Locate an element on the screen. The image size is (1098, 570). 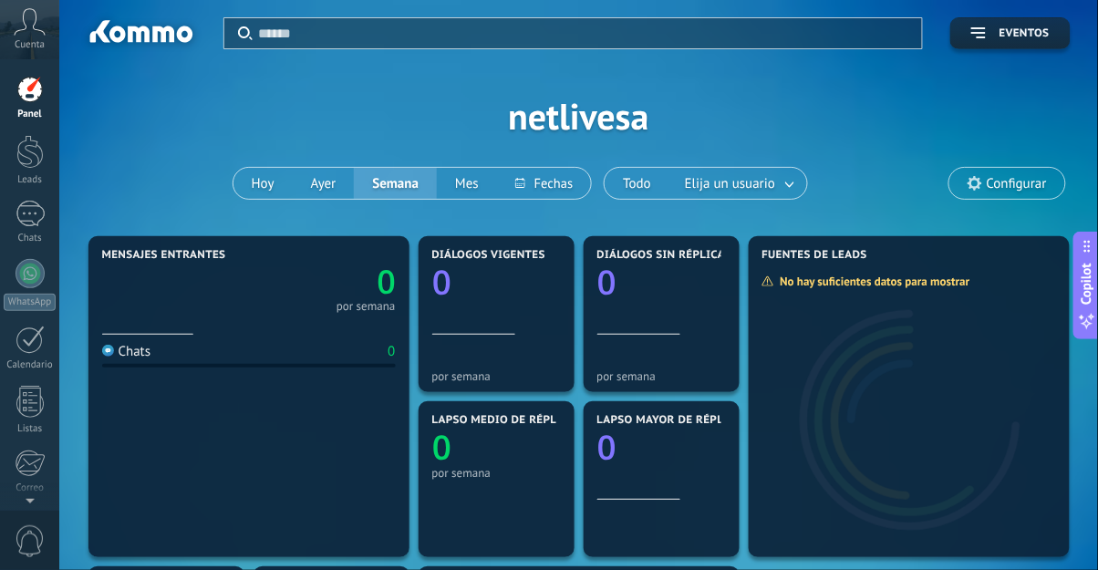
button: Todo is located at coordinates (637, 183).